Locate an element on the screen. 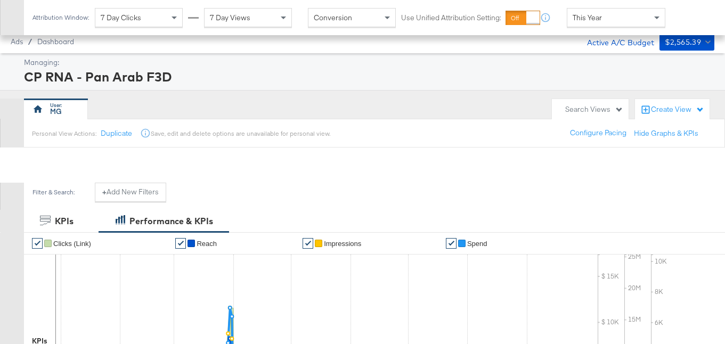 The image size is (725, 344). span: Spend is located at coordinates (478, 244).